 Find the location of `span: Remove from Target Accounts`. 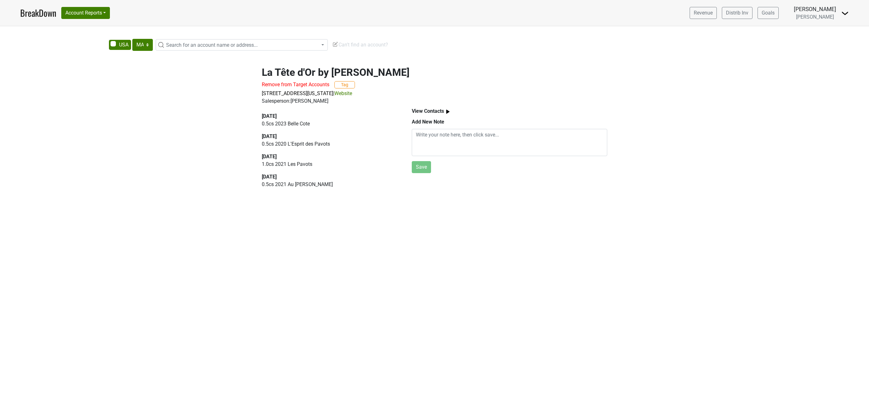

span: Remove from Target Accounts is located at coordinates (295, 84).